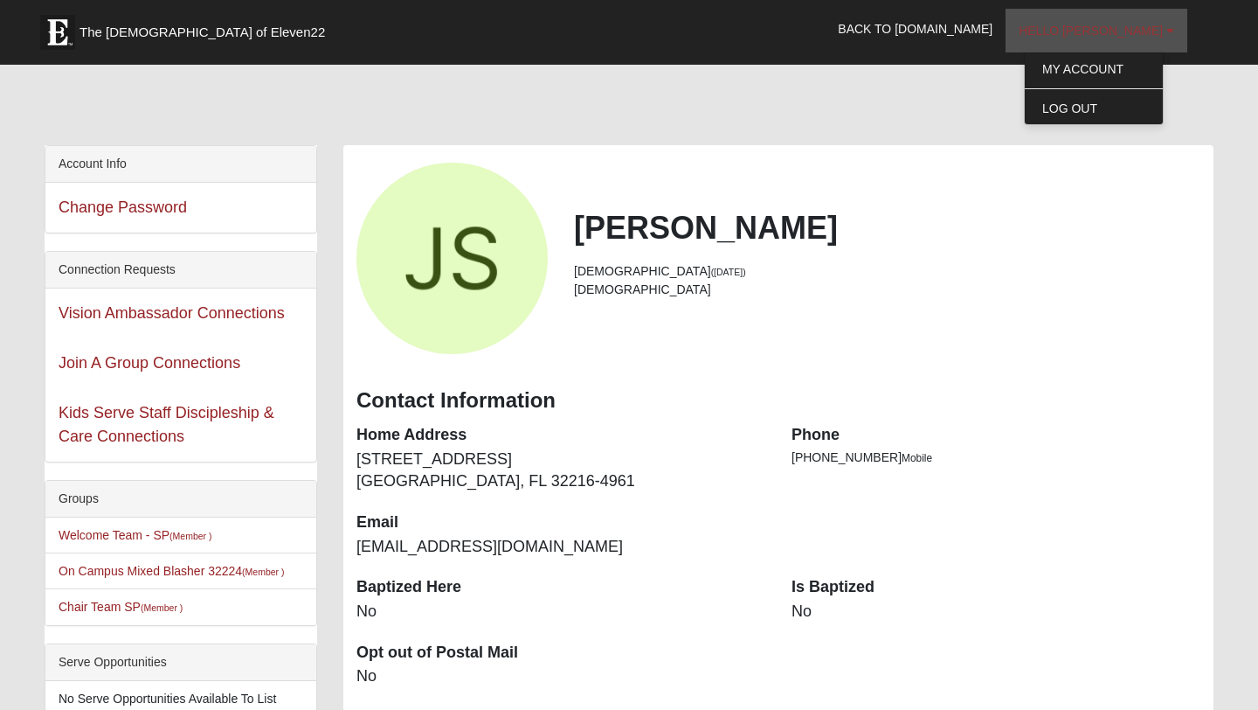 The image size is (1258, 710). I want to click on div: Connection Requests, so click(181, 270).